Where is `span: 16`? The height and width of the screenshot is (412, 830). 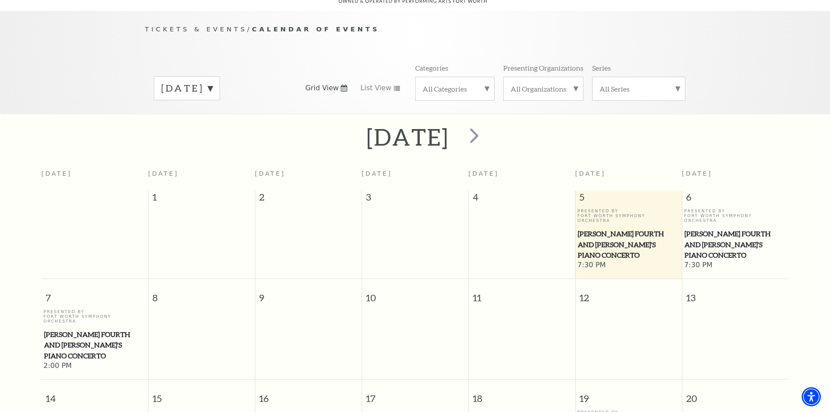
span: 16 is located at coordinates (309, 394).